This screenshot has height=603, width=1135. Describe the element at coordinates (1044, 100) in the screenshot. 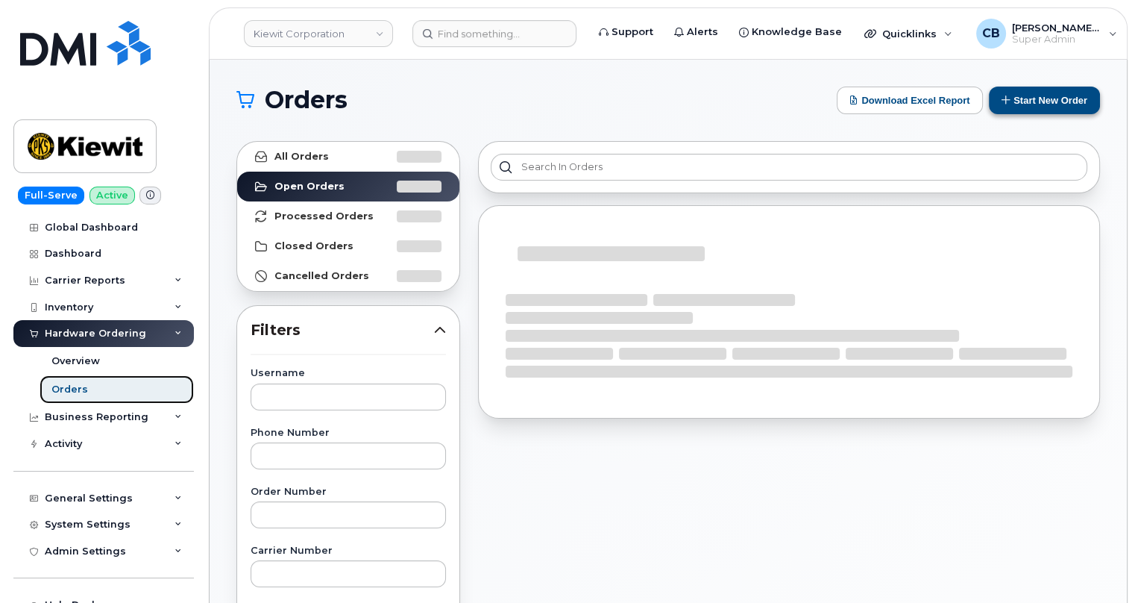

I see `a: Start New Order` at that location.